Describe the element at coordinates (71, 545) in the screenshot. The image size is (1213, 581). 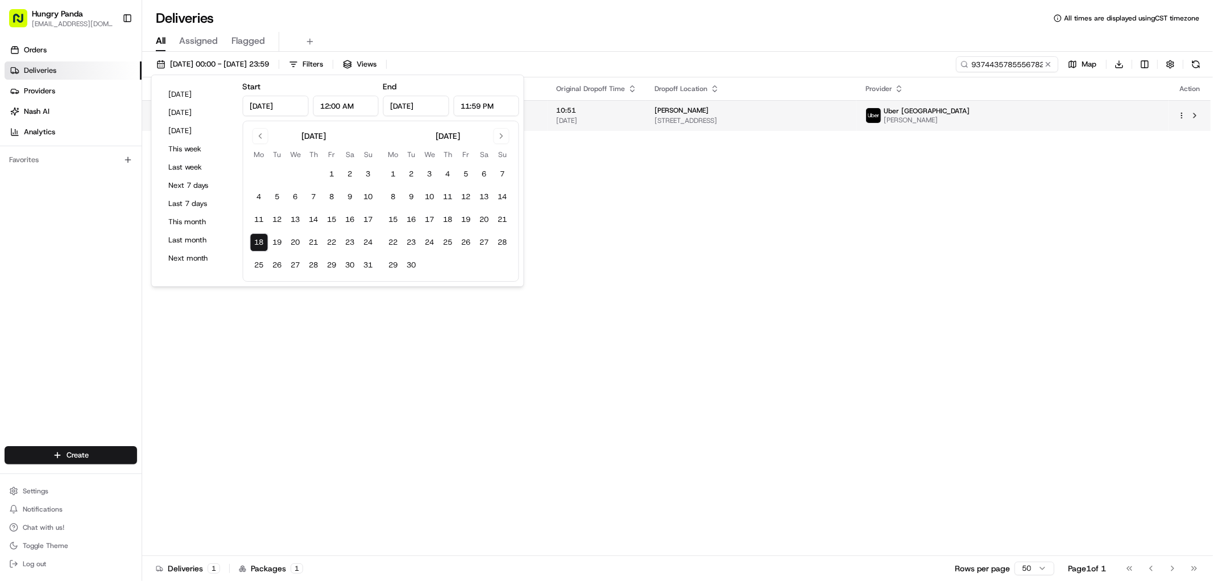
I see `button: Toggle Theme` at that location.